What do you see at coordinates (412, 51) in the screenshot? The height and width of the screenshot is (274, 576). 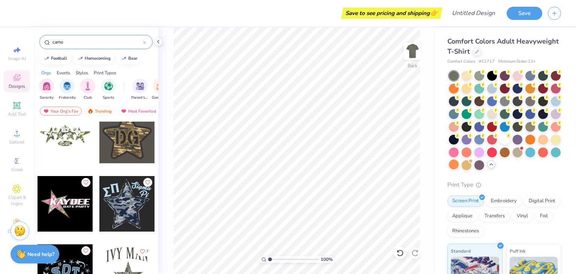 I see `img: Back` at bounding box center [412, 51].